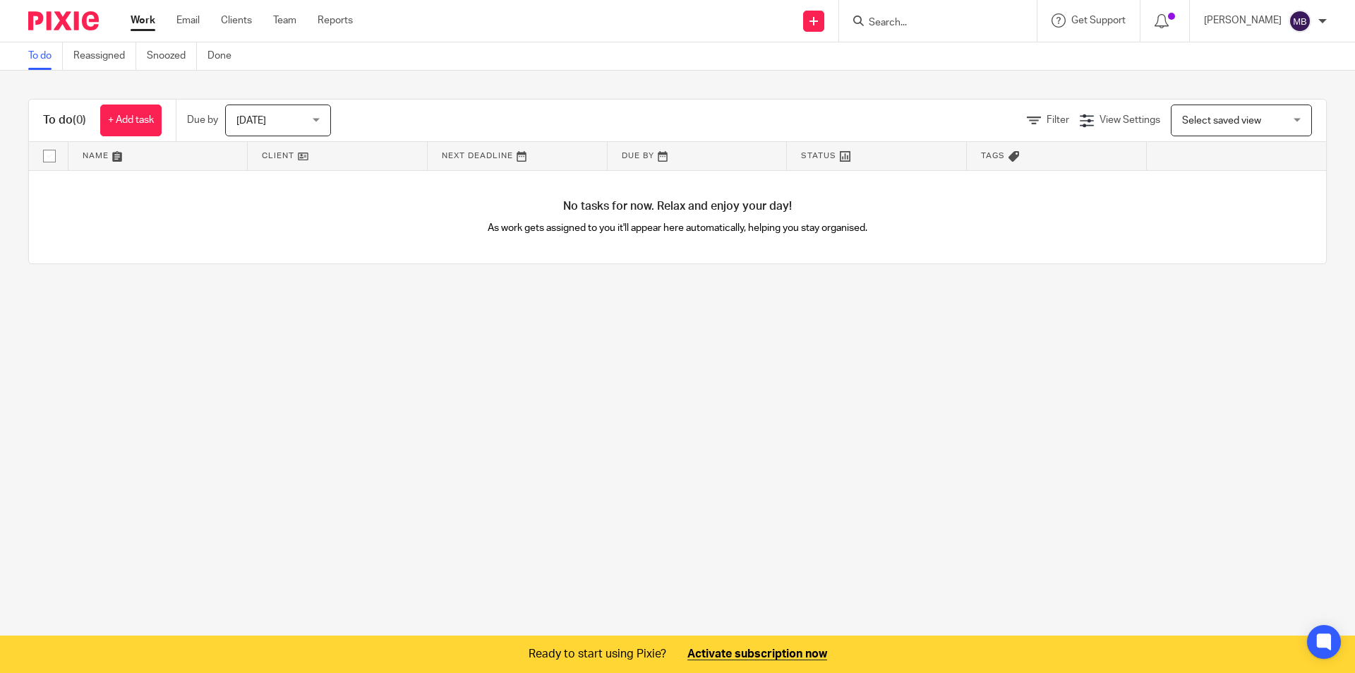 The image size is (1355, 673). I want to click on span: Filter, so click(1058, 120).